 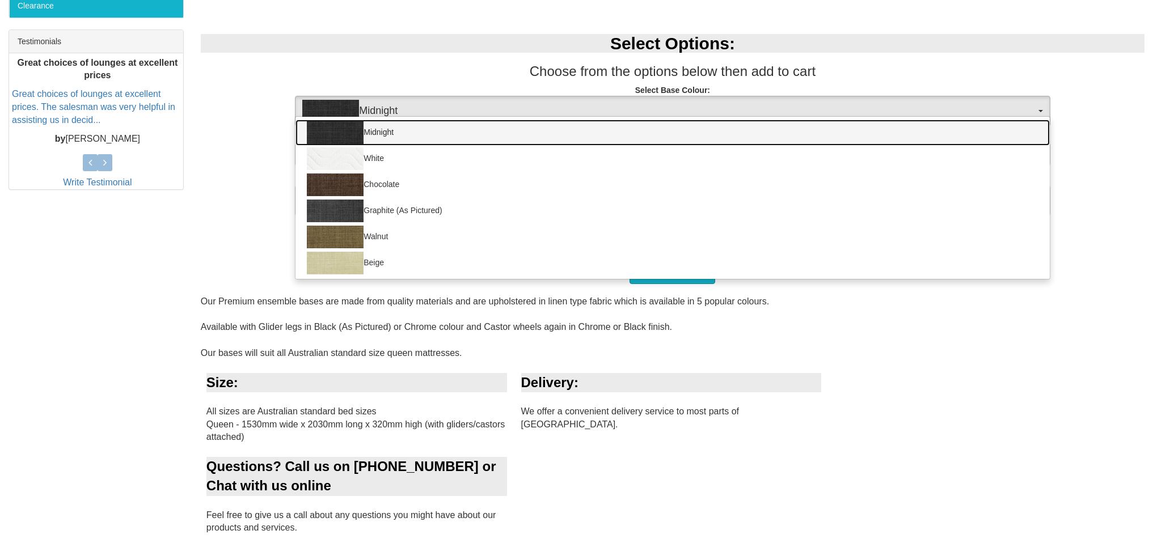 I want to click on img: Walnut, so click(x=335, y=237).